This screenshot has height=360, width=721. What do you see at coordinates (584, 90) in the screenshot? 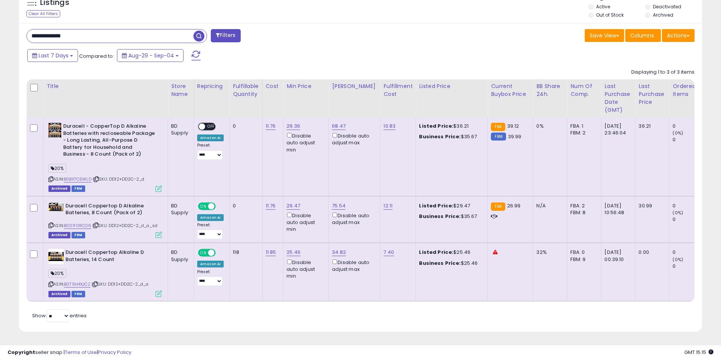
I see `div: Num of Comp.` at bounding box center [584, 90].